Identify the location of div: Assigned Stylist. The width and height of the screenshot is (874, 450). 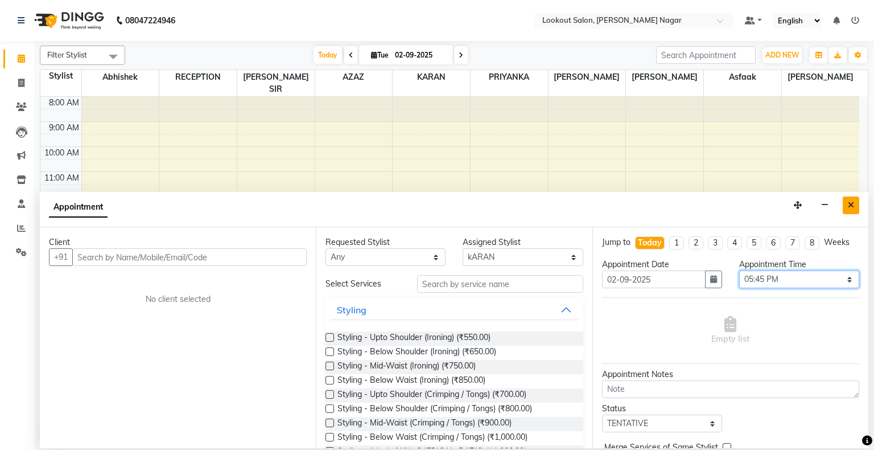
(522, 242).